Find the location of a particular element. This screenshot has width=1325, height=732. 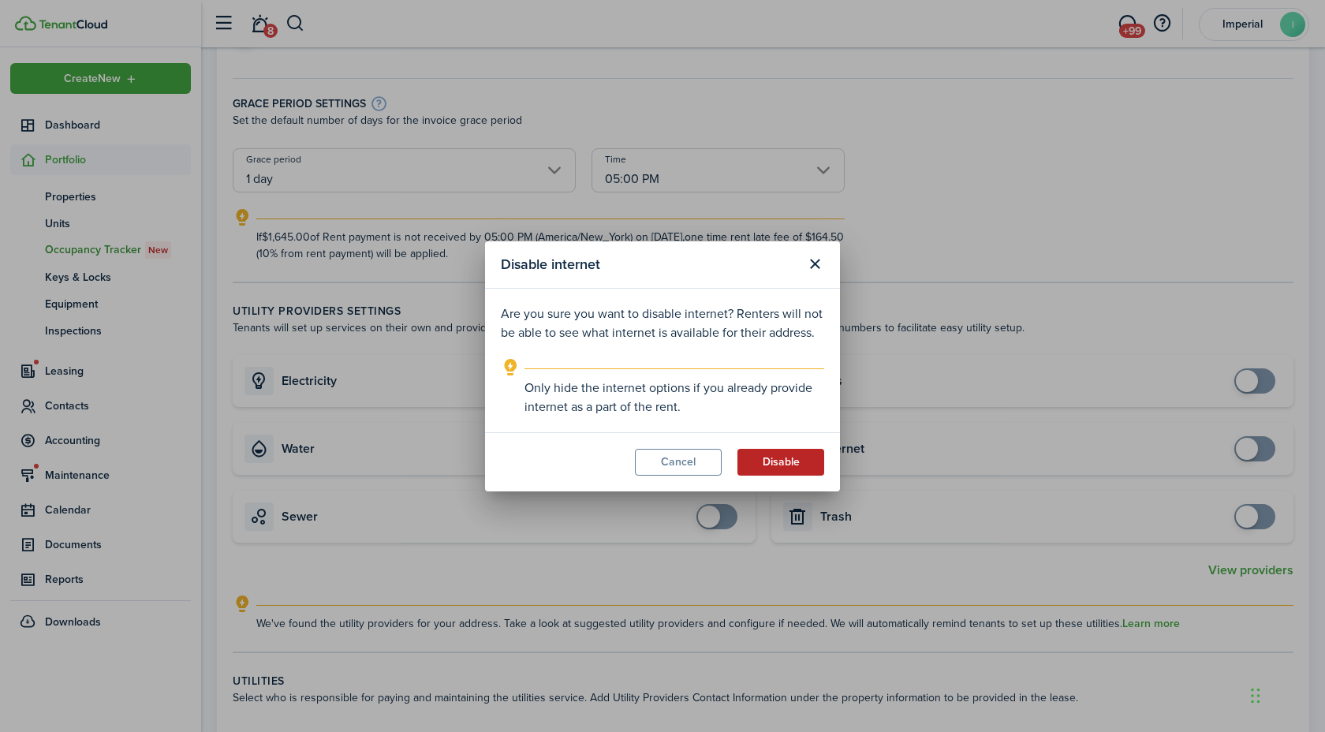

modal-title: Disable internet is located at coordinates (649, 264).